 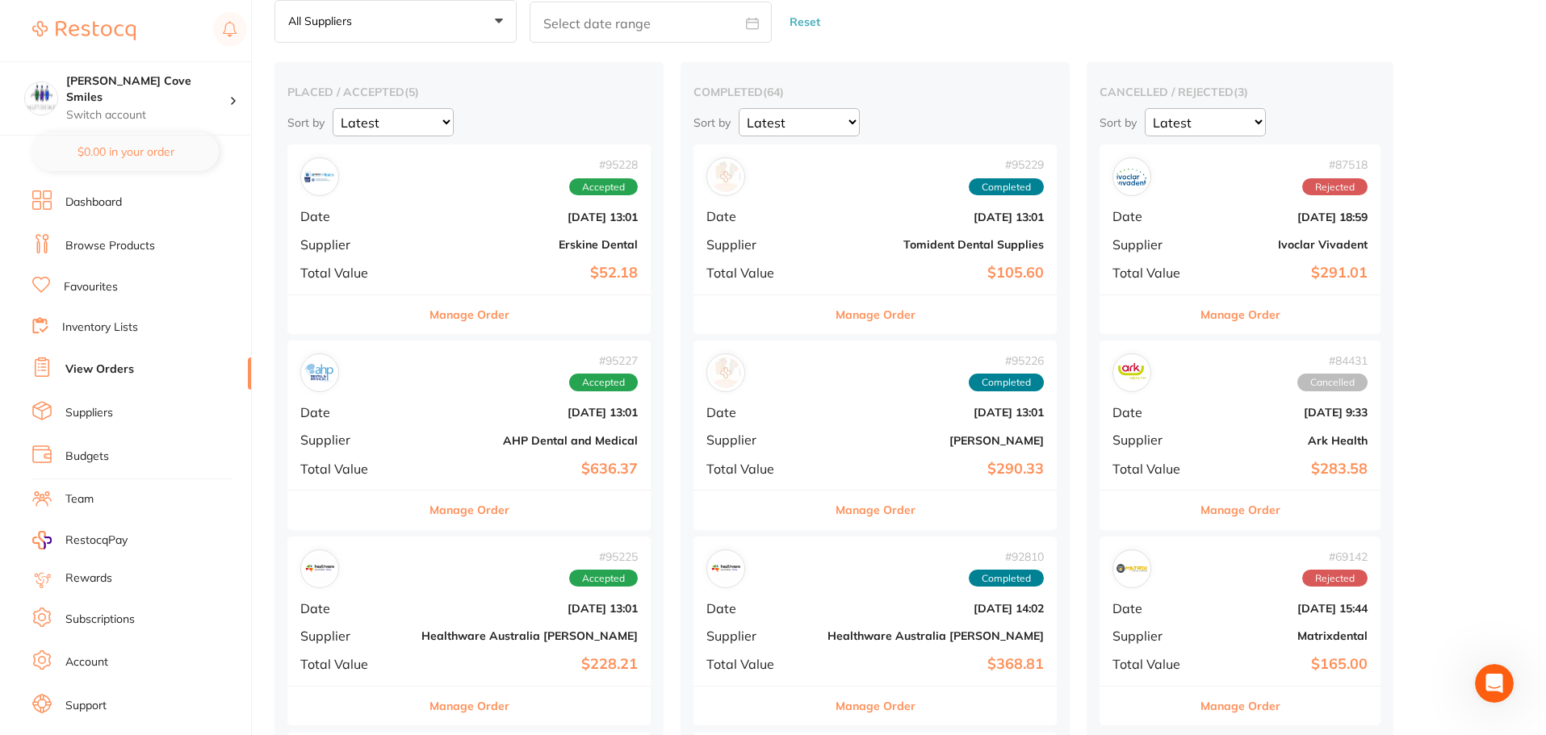 What do you see at coordinates (935, 469) in the screenshot?
I see `b: $290.33` at bounding box center [935, 469].